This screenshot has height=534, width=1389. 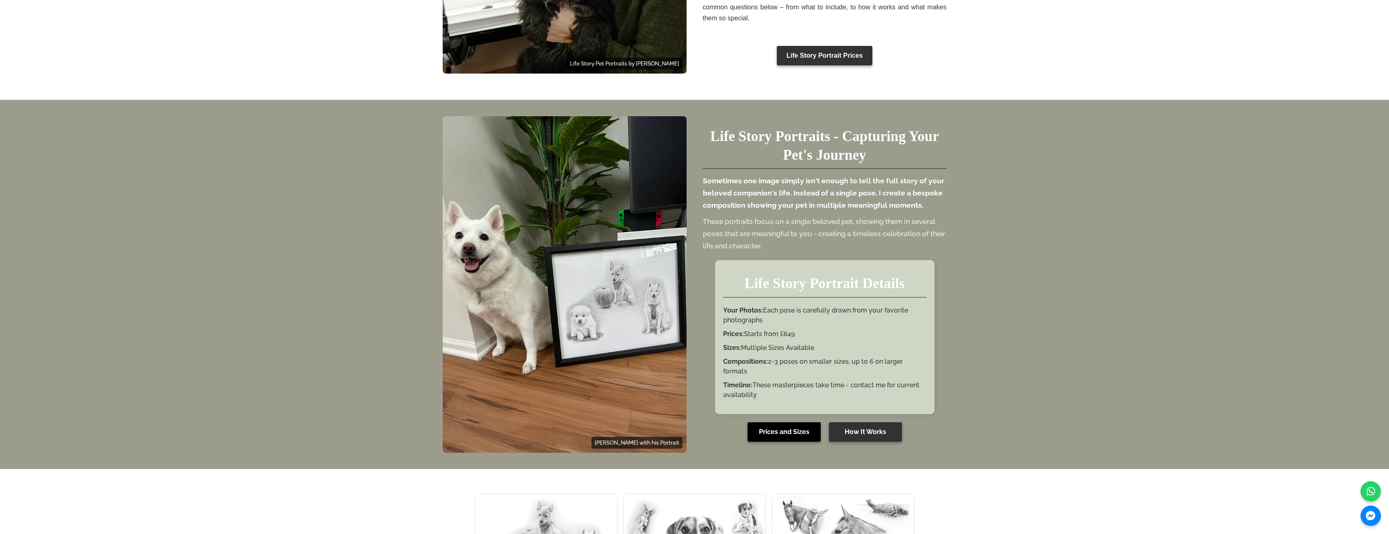 What do you see at coordinates (565, 285) in the screenshot?
I see `img: Classic Life Story Portrait Pencil Portraits of Dogs, Cats & Horses` at bounding box center [565, 285].